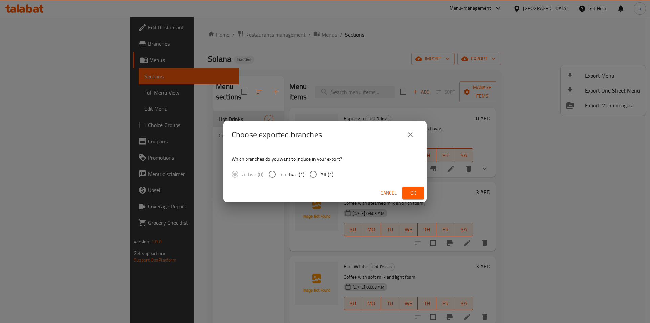 This screenshot has width=650, height=323. What do you see at coordinates (413, 193) in the screenshot?
I see `button: Ok` at bounding box center [413, 193].